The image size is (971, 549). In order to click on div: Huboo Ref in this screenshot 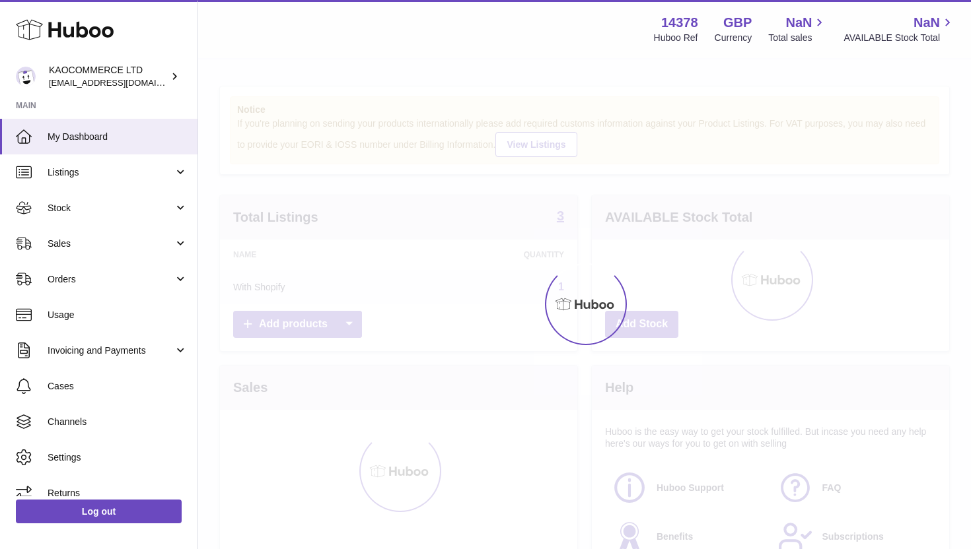, I will do `click(675, 38)`.